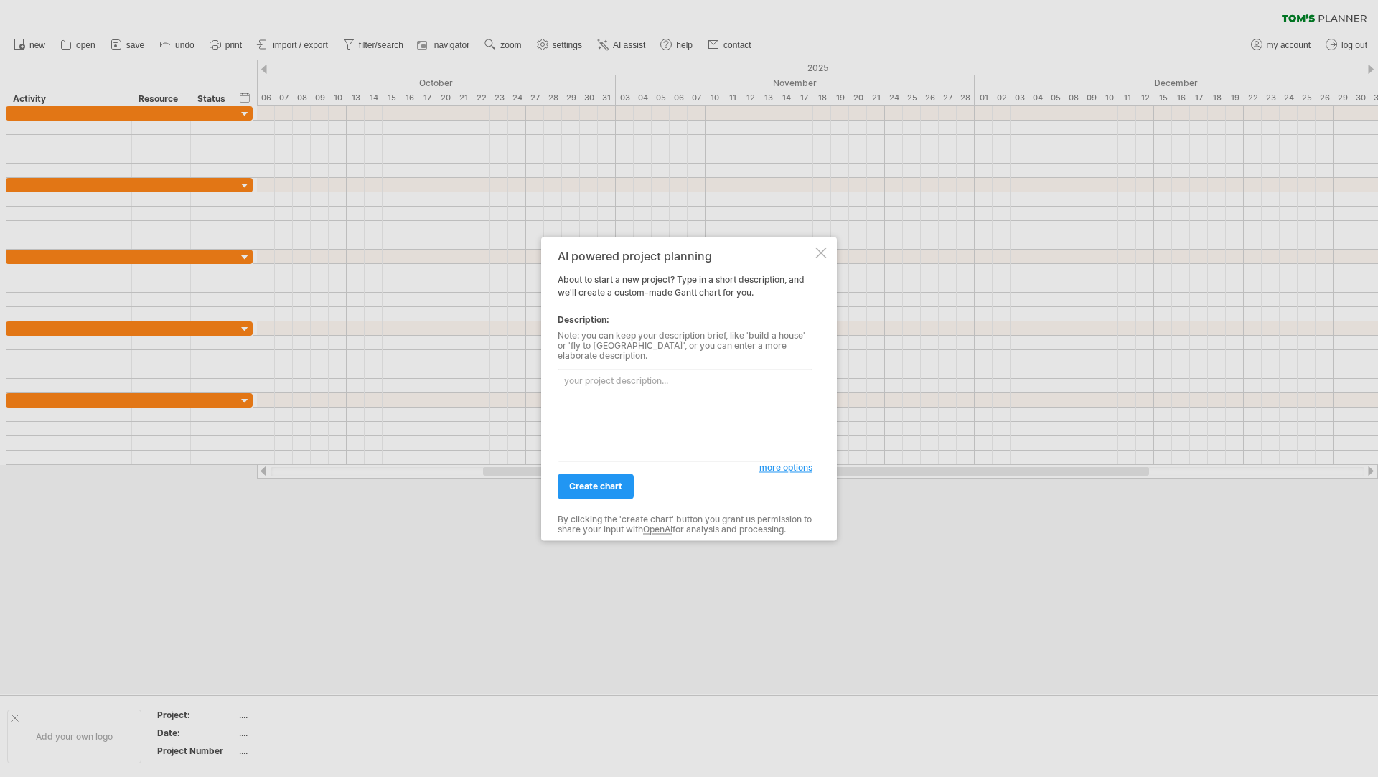  What do you see at coordinates (685, 256) in the screenshot?
I see `div: AI powered project planning` at bounding box center [685, 256].